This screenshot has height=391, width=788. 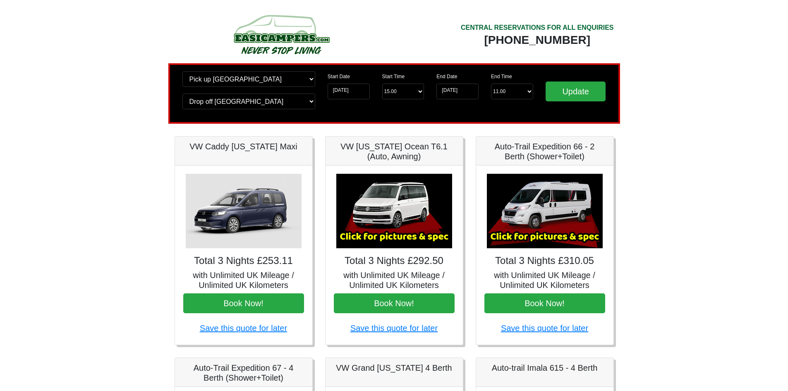 I want to click on h5: Auto-Trail Expedition 67 - 4 Berth (Shower+Toilet), so click(x=244, y=373).